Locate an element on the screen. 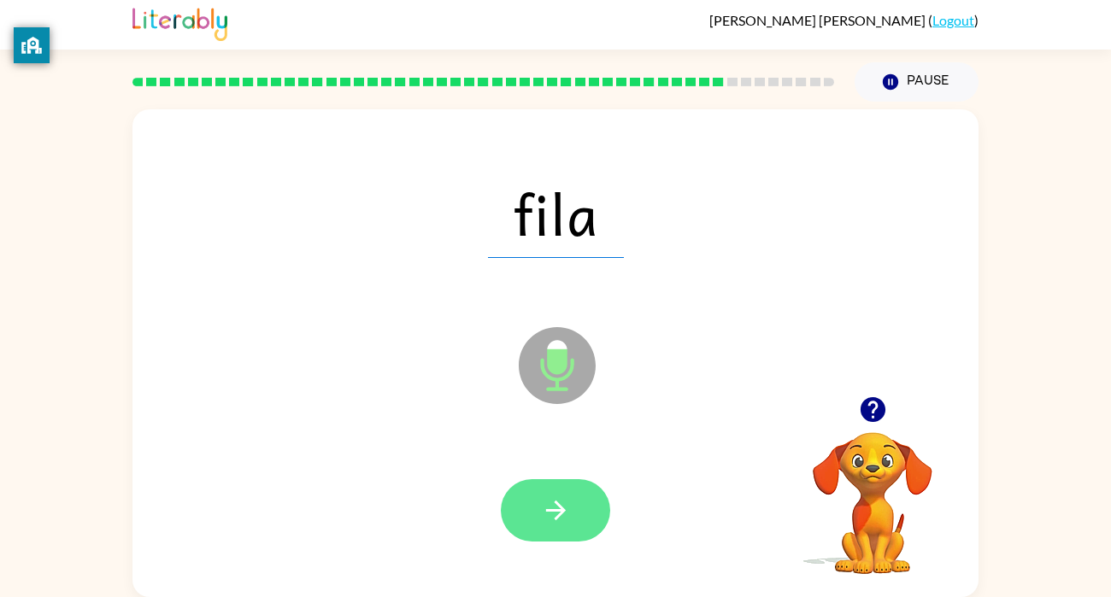  button: privacy banner is located at coordinates (32, 45).